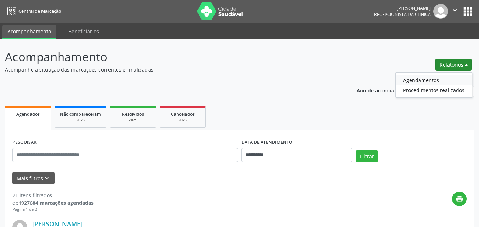 This screenshot has width=479, height=227. What do you see at coordinates (441, 11) in the screenshot?
I see `img: img` at bounding box center [441, 11].